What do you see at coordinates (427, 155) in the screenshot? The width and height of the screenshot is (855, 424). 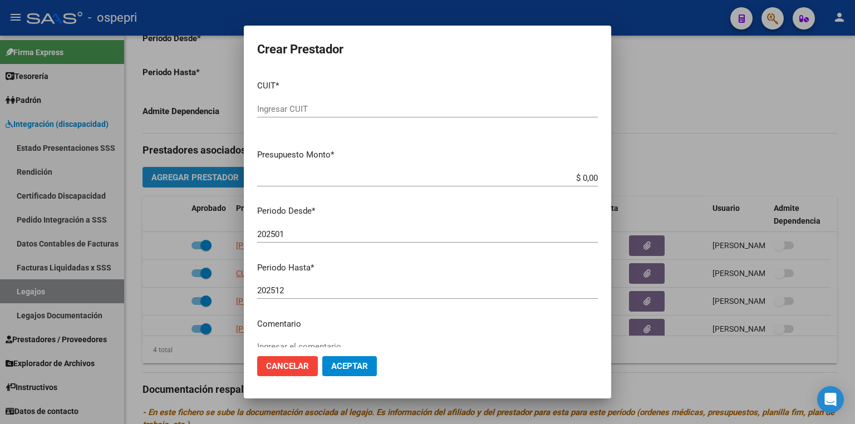 I see `p: Presupuesto Monto` at bounding box center [427, 155].